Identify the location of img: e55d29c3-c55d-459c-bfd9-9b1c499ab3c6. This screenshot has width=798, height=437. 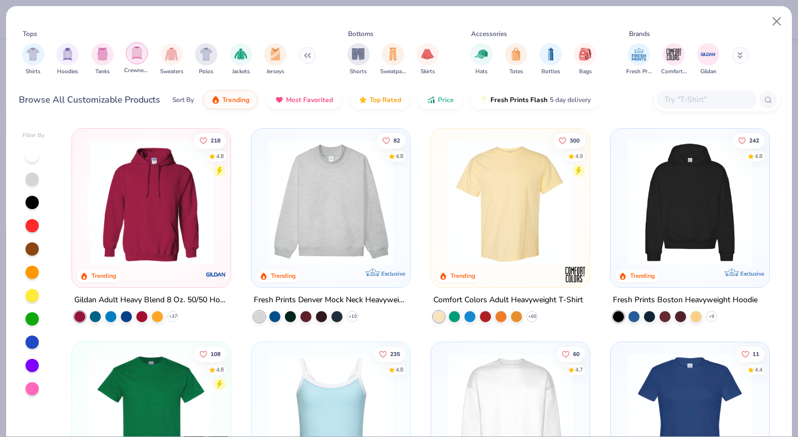
(646, 202).